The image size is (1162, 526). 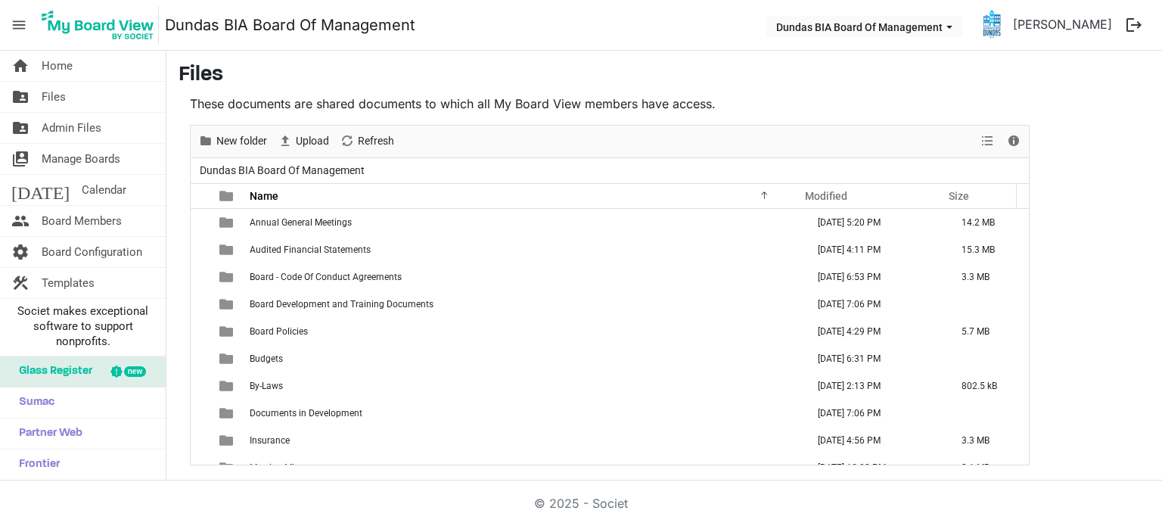 I want to click on span: Modified, so click(x=826, y=196).